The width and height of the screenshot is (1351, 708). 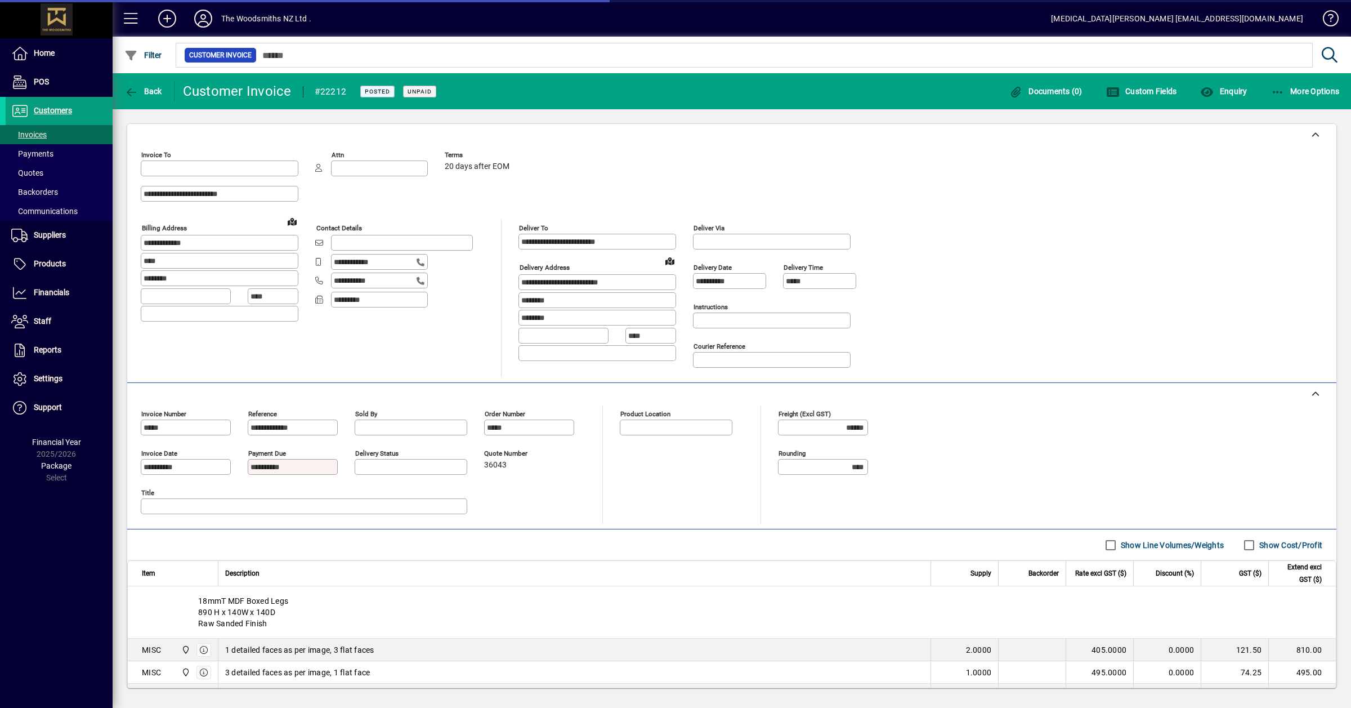 I want to click on mat-label: Invoice number, so click(x=164, y=414).